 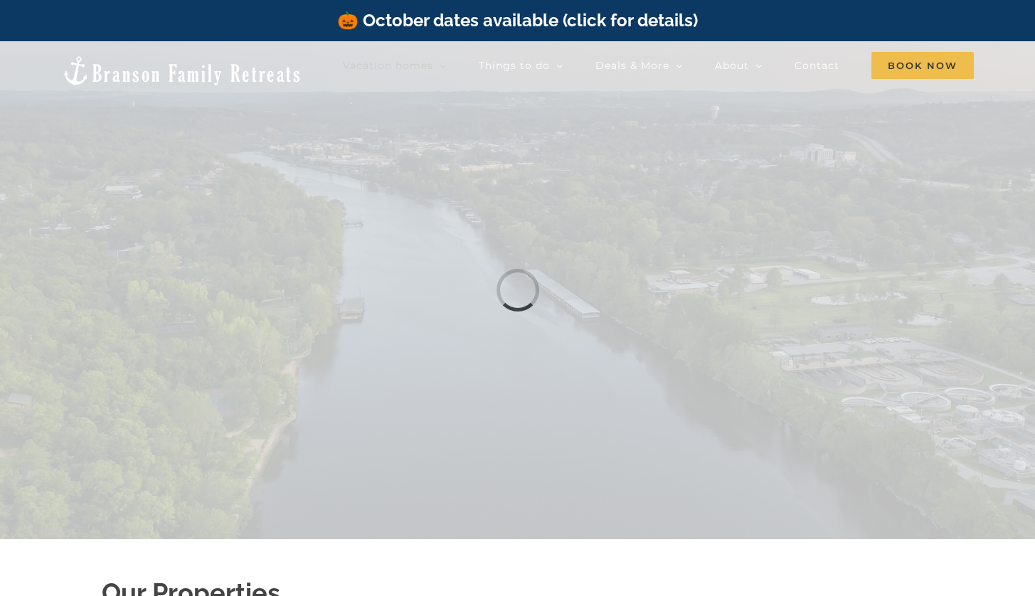 What do you see at coordinates (633, 65) in the screenshot?
I see `span: Deals & More` at bounding box center [633, 65].